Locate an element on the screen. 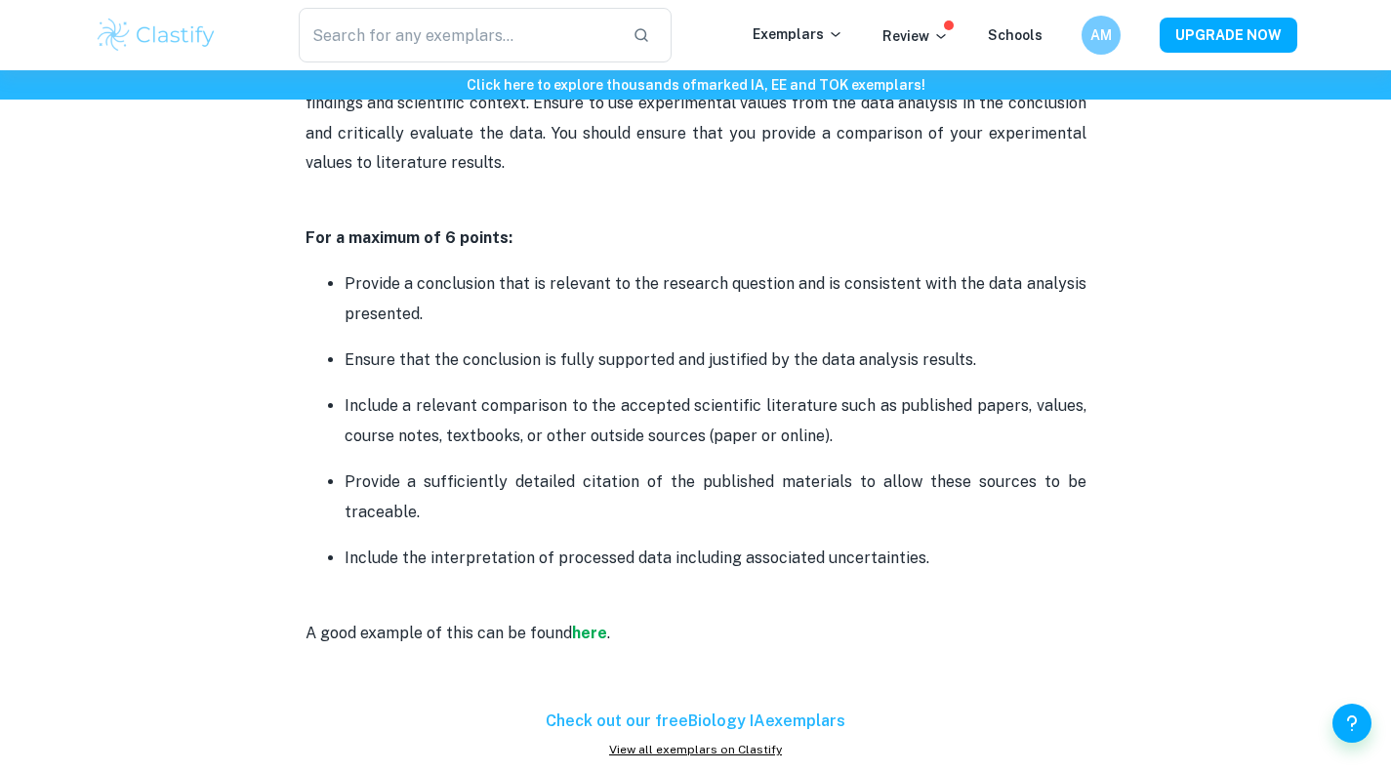 This screenshot has width=1391, height=772. p: Provide a sufficiently detailed citation of the published materials to allow these sources to be ... is located at coordinates (716, 497).